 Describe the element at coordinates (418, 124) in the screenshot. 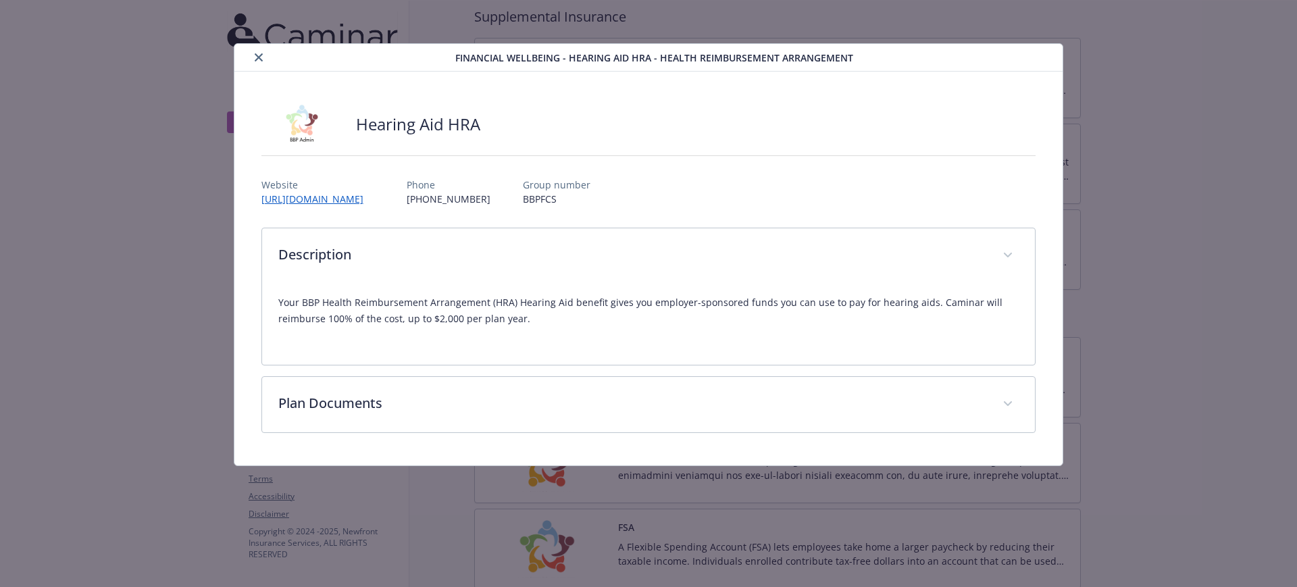

I see `h2: Hearing Aid HRA` at that location.